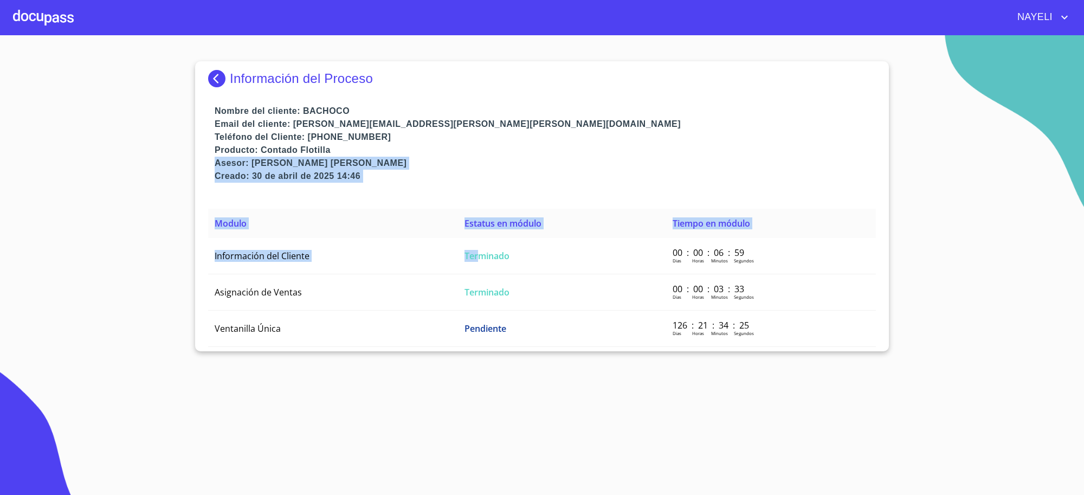  I want to click on p: Producto: Contado Flotilla, so click(545, 150).